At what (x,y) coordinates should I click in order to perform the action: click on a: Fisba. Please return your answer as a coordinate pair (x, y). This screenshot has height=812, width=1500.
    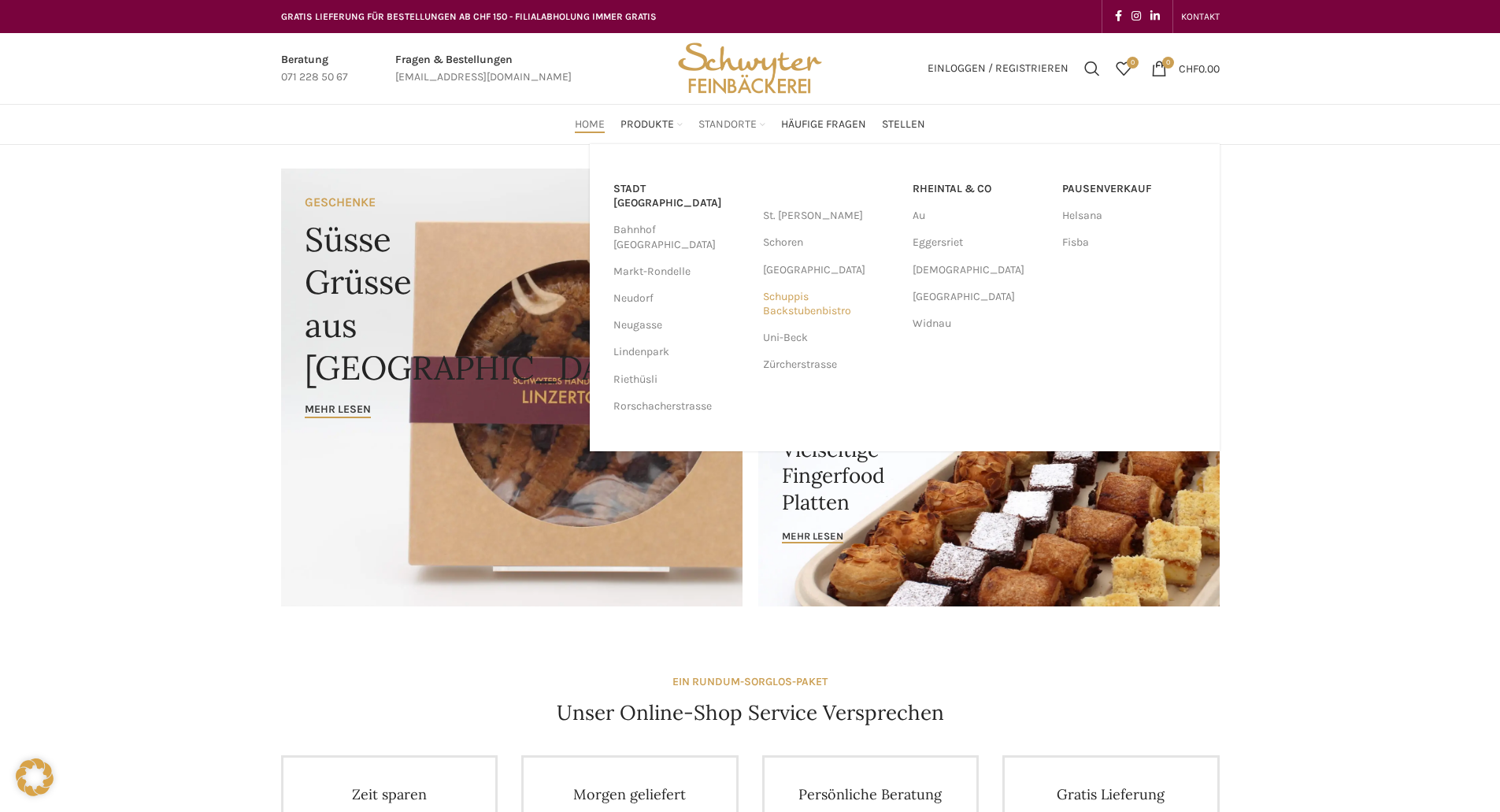
    Looking at the image, I should click on (1130, 242).